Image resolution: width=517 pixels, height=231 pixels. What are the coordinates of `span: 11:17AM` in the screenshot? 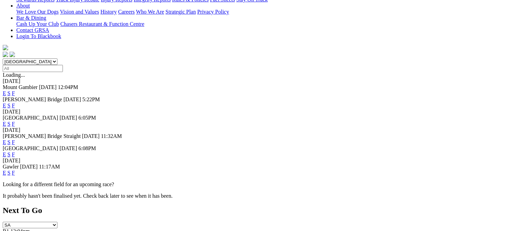 It's located at (50, 167).